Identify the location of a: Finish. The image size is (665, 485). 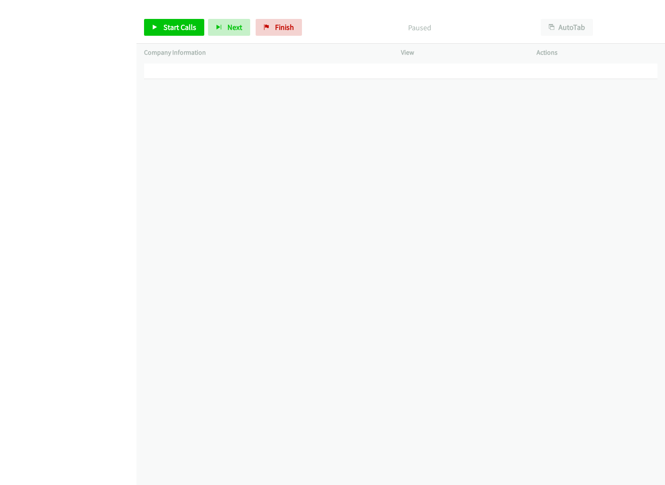
(279, 27).